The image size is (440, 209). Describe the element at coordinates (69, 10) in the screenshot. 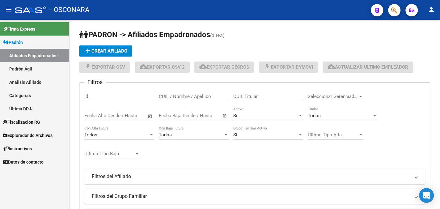

I see `span: - OSCONARA` at that location.